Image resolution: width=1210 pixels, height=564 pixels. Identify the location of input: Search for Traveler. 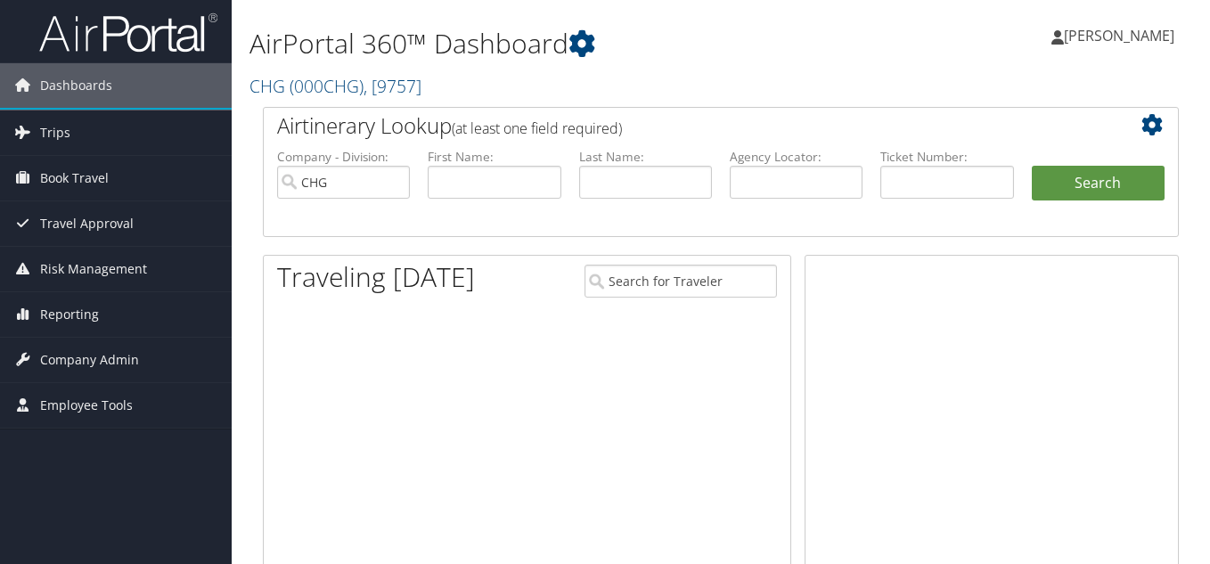
(681, 281).